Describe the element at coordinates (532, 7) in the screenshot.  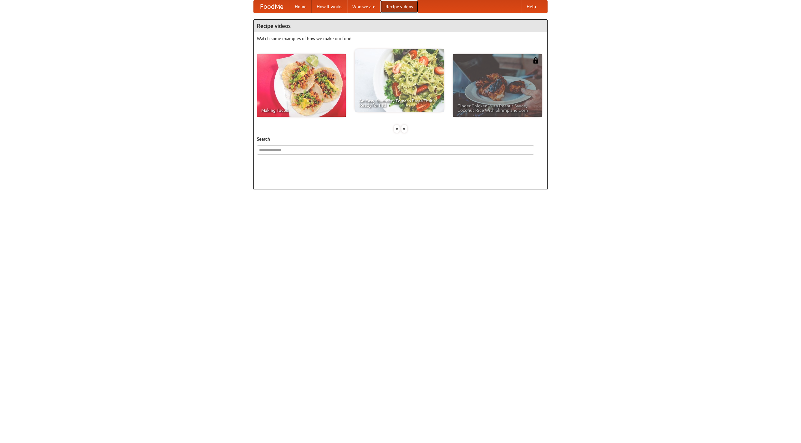
I see `a: Help` at that location.